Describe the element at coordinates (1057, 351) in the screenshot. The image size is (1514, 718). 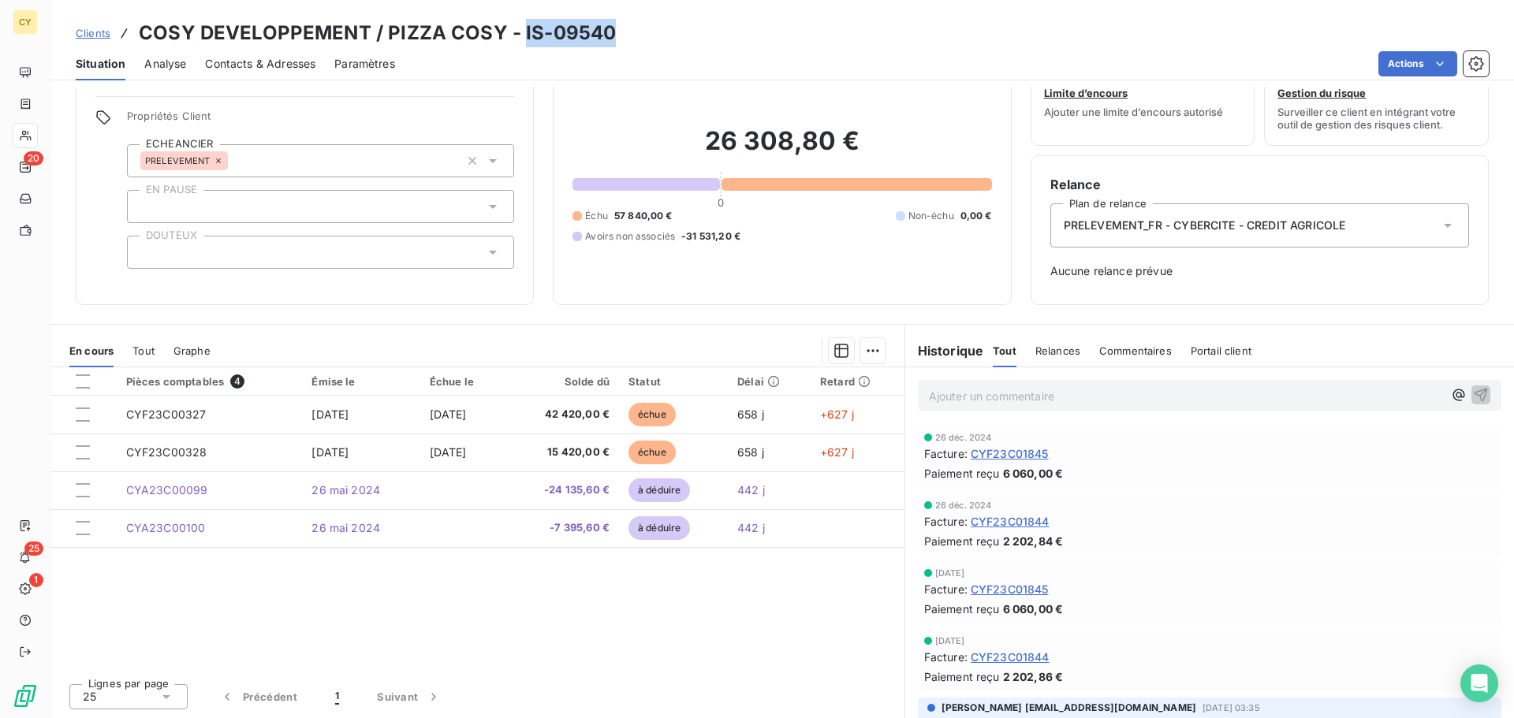
I see `span: Relances` at that location.